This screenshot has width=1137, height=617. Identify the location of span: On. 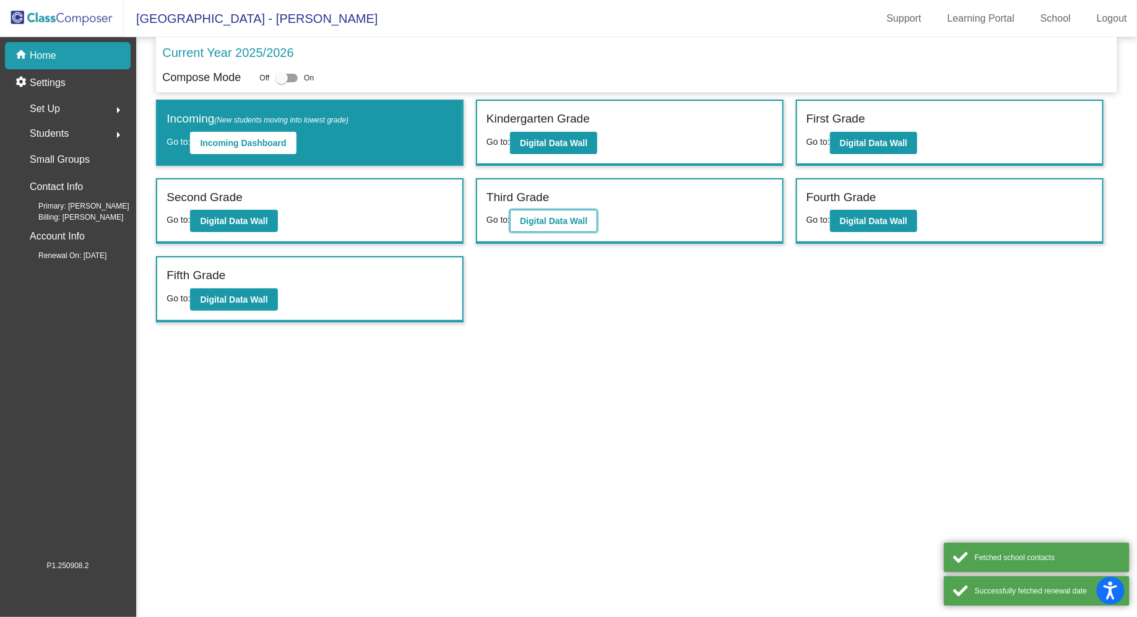
(309, 78).